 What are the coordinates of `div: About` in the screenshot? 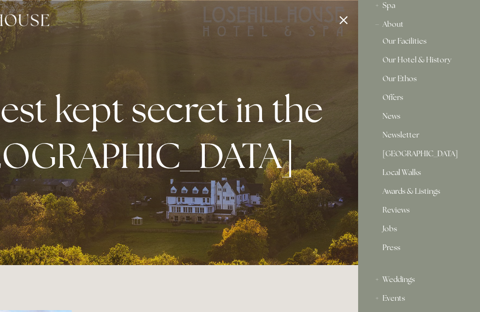 It's located at (419, 24).